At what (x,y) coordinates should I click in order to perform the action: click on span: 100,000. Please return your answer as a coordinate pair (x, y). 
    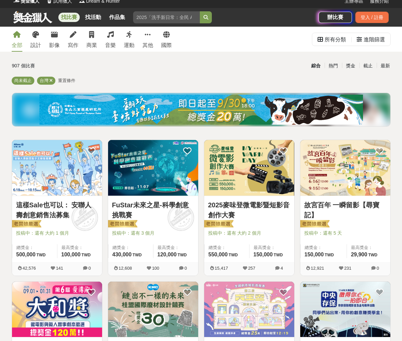
    Looking at the image, I should click on (71, 254).